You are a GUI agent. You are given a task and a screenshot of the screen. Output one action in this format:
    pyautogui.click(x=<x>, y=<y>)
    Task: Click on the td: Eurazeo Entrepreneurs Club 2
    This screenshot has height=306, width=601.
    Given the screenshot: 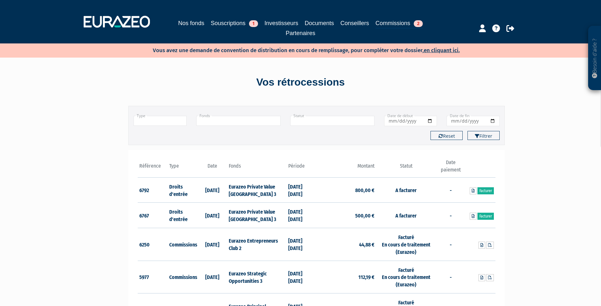 What is the action you would take?
    pyautogui.click(x=257, y=245)
    